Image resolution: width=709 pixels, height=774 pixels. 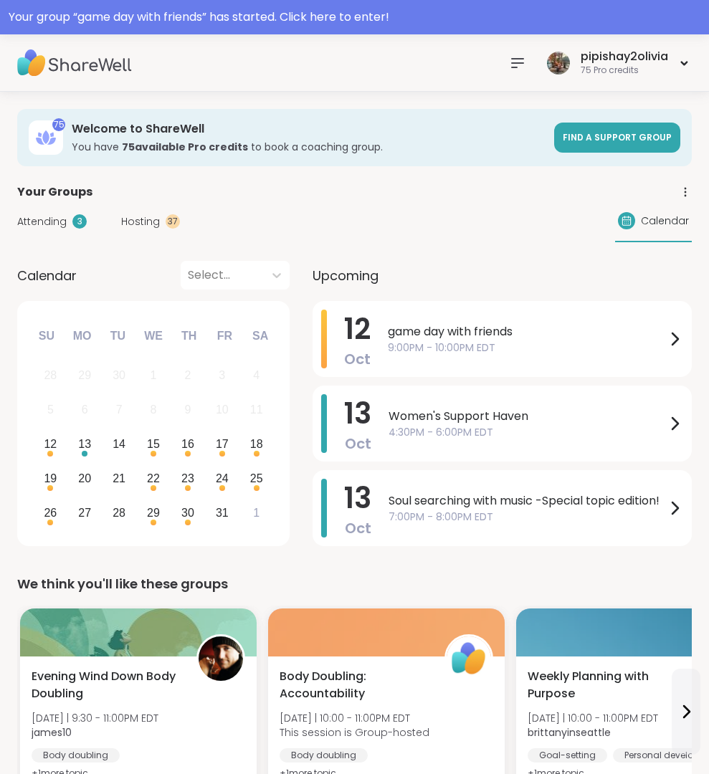 I want to click on div: 16, so click(x=188, y=444).